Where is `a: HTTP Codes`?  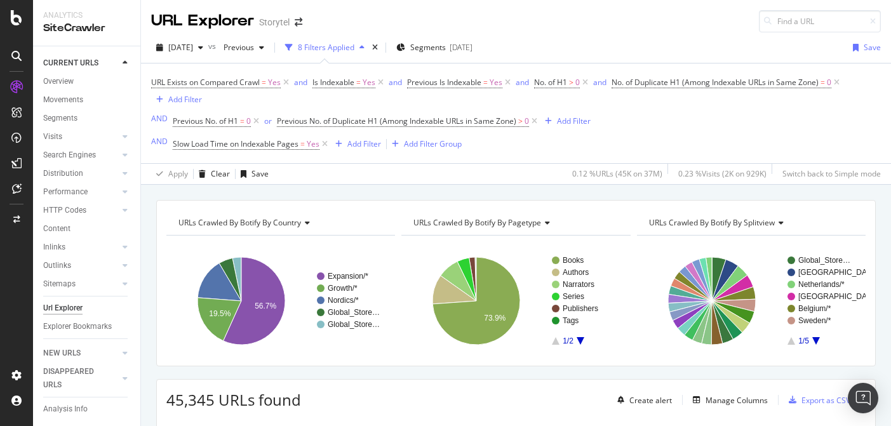 a: HTTP Codes is located at coordinates (81, 210).